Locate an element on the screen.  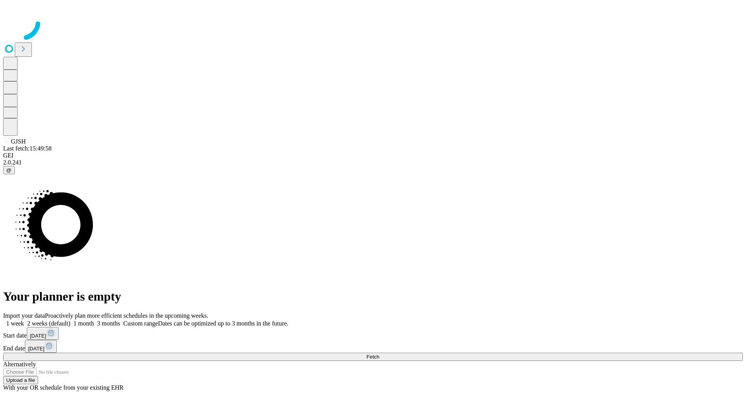
span: 1 week is located at coordinates (15, 323).